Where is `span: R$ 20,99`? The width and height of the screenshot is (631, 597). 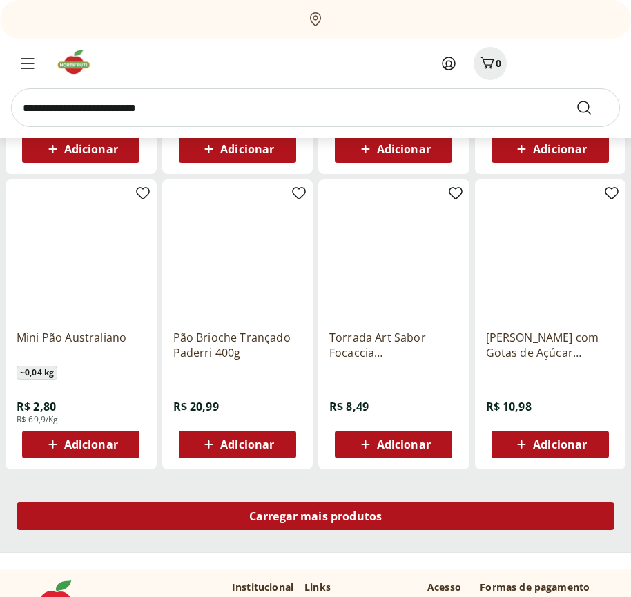
span: R$ 20,99 is located at coordinates (196, 407).